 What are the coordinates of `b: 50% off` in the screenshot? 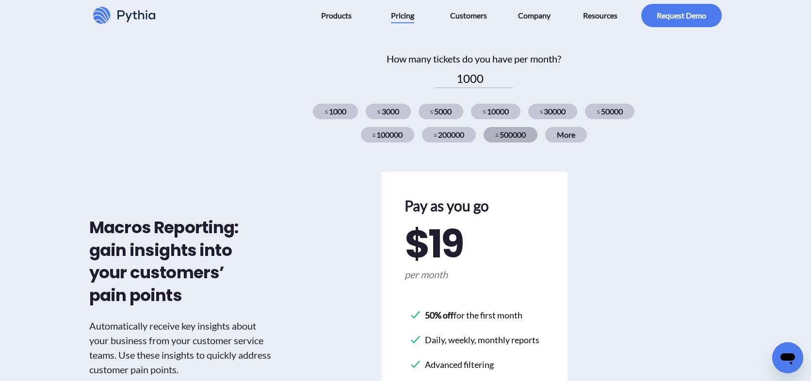 It's located at (439, 315).